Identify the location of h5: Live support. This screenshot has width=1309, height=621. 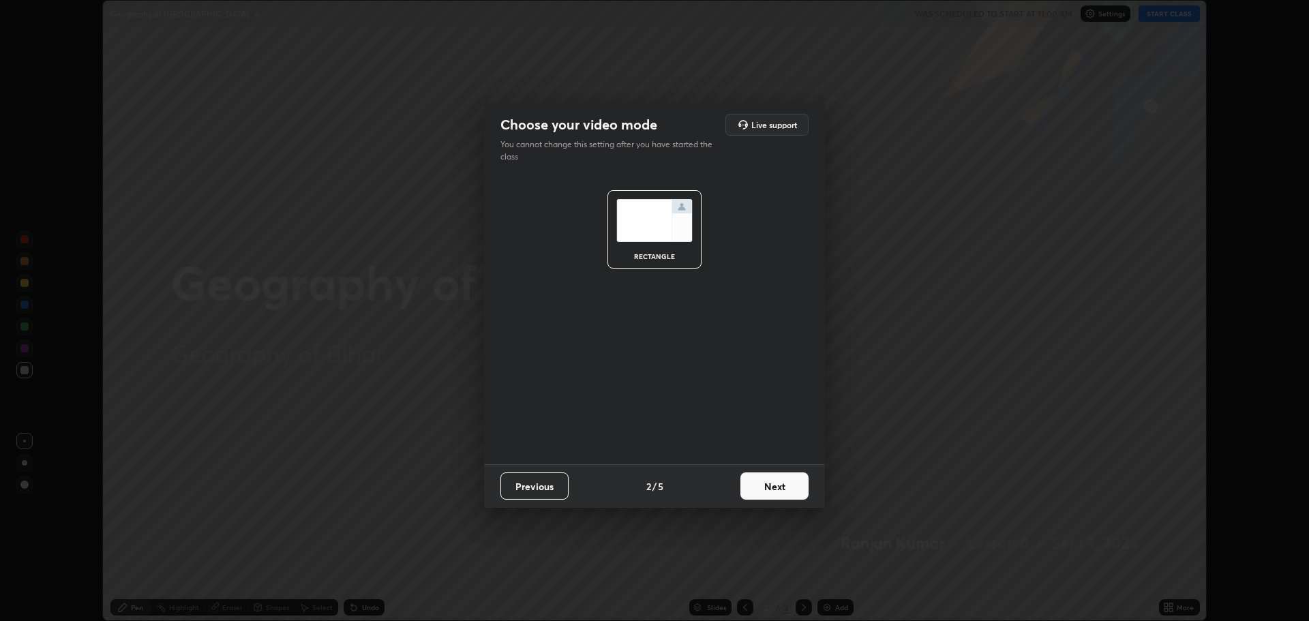
(774, 125).